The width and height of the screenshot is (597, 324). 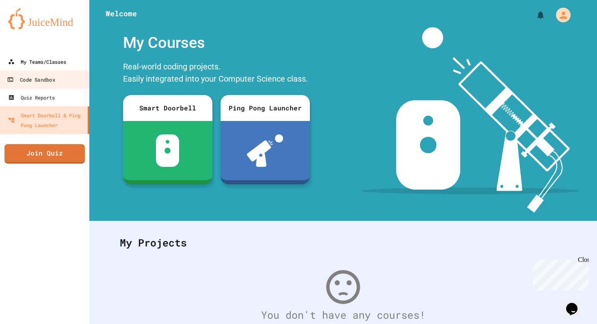 I want to click on div: Ping Pong Launcher, so click(x=265, y=108).